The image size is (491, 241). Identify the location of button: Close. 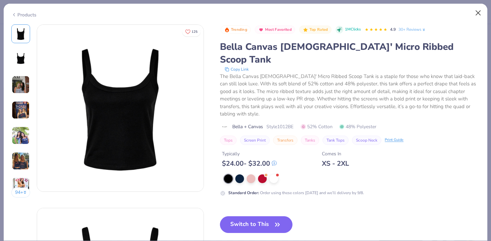
(479, 13).